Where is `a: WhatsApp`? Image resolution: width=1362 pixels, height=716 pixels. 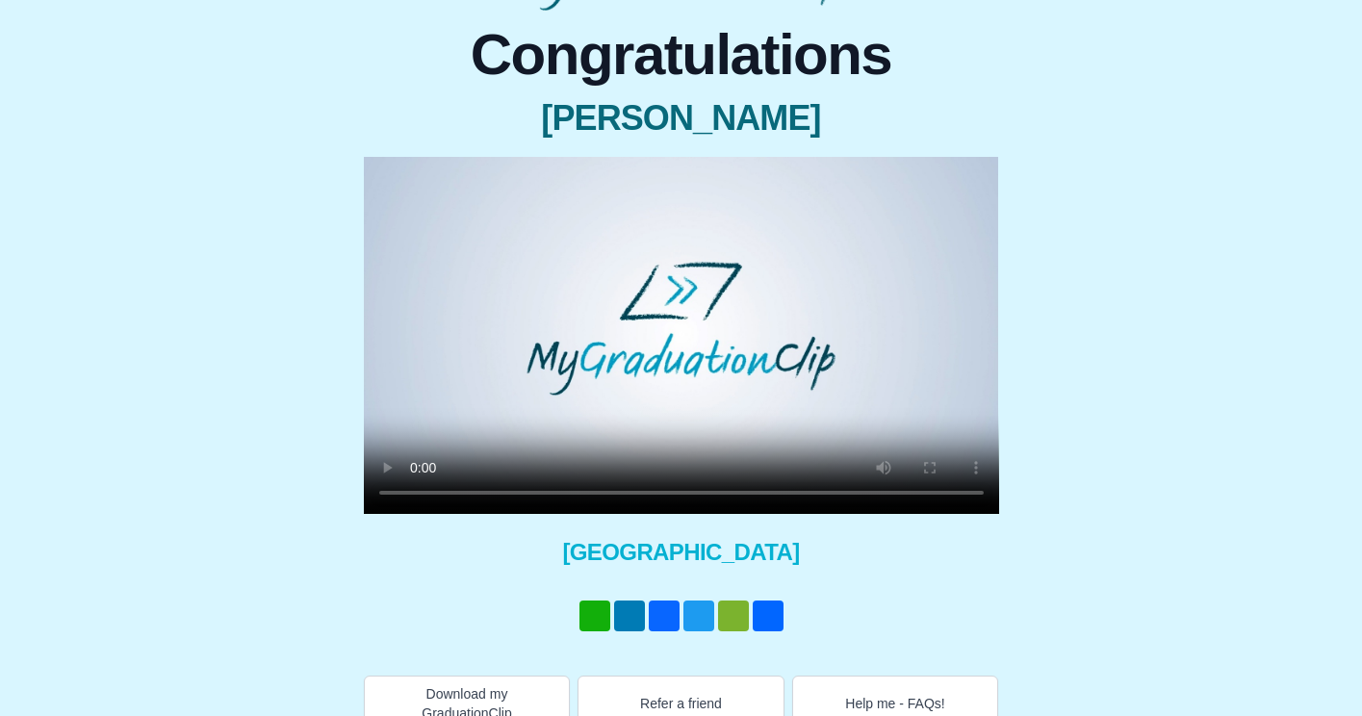 a: WhatsApp is located at coordinates (595, 616).